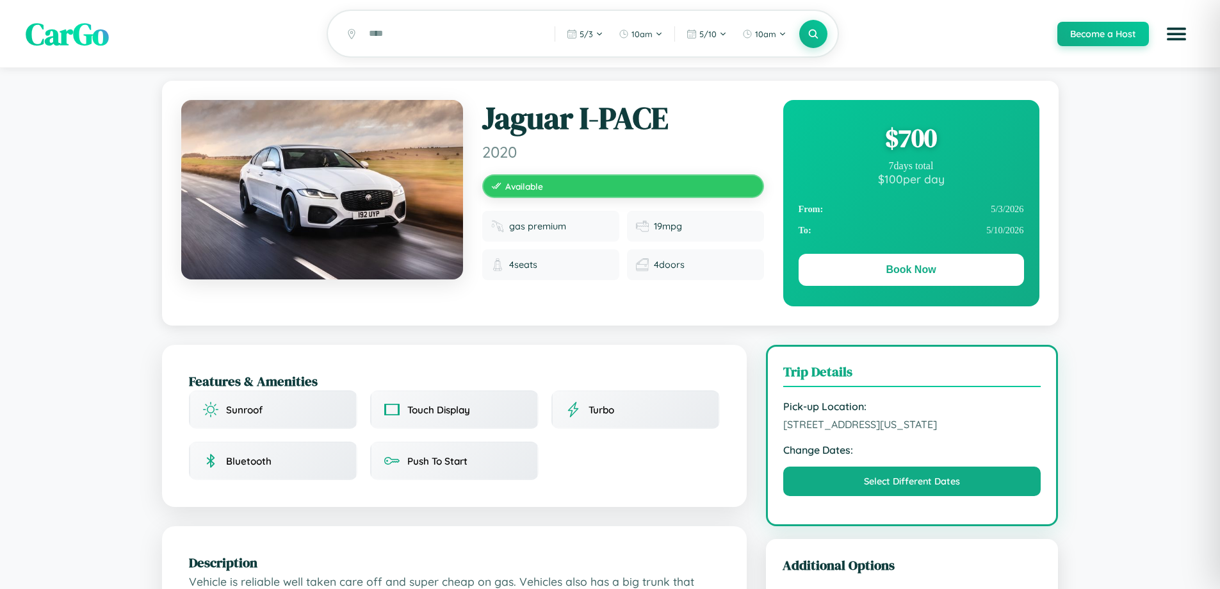  I want to click on div: $ 700, so click(911, 138).